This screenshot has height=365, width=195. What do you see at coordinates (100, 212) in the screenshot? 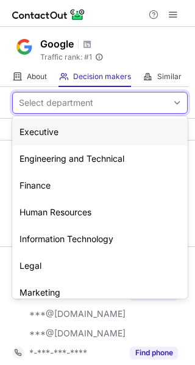
I see `div: Human Resources` at bounding box center [100, 212].